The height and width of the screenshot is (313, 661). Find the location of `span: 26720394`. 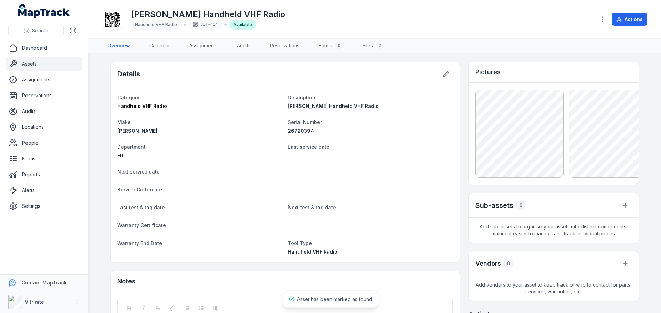

span: 26720394 is located at coordinates (301, 131).